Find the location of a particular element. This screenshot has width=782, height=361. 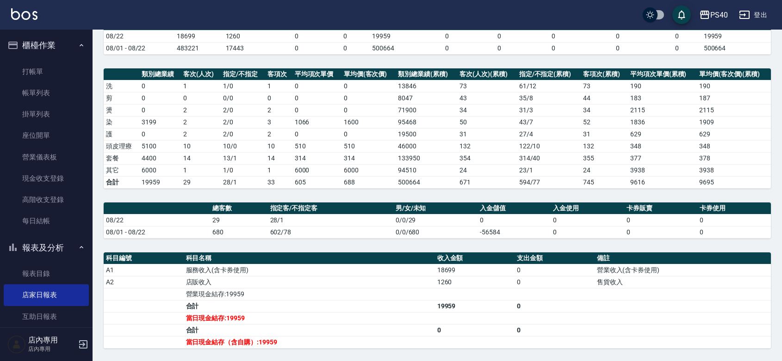

td: 629 is located at coordinates (662, 134).